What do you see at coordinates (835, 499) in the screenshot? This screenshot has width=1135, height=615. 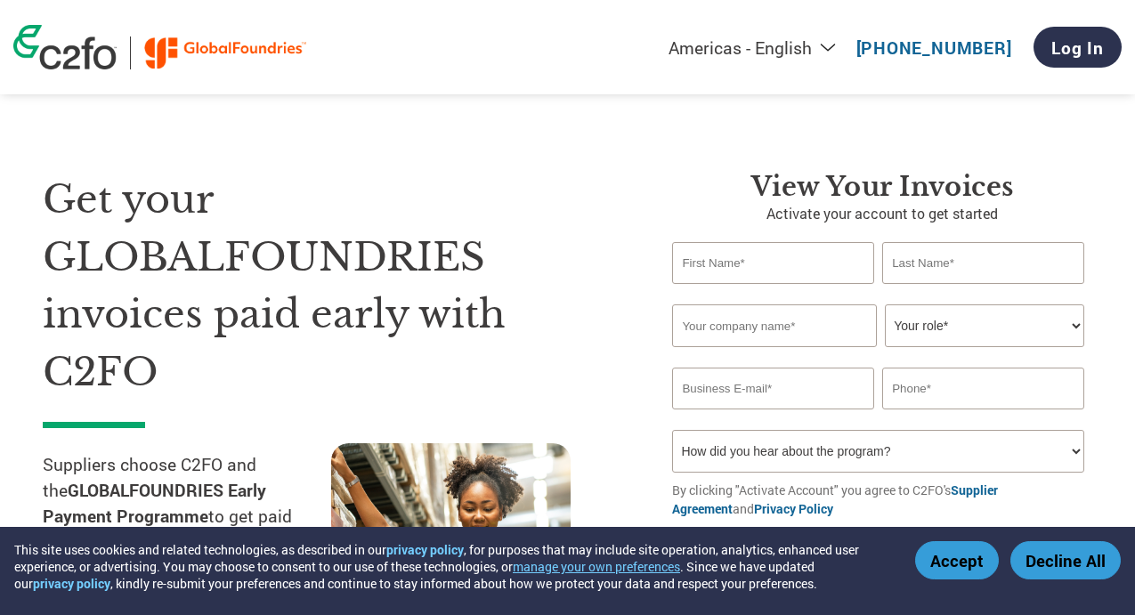 I see `a: Supplier Agreement` at bounding box center [835, 499].